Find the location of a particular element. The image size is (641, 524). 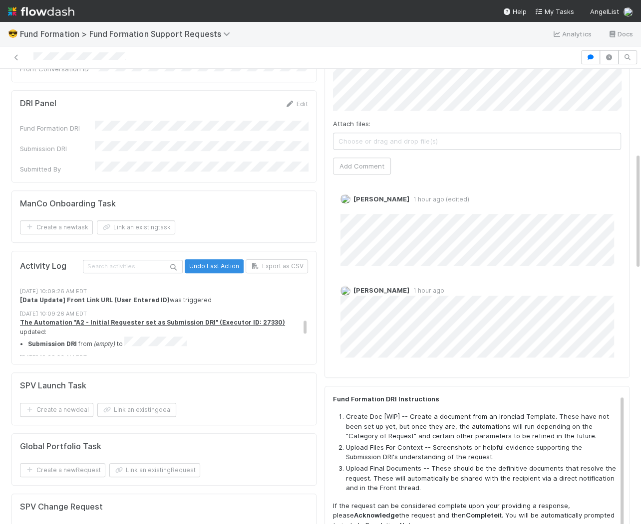

div: was triggered is located at coordinates (164, 300).